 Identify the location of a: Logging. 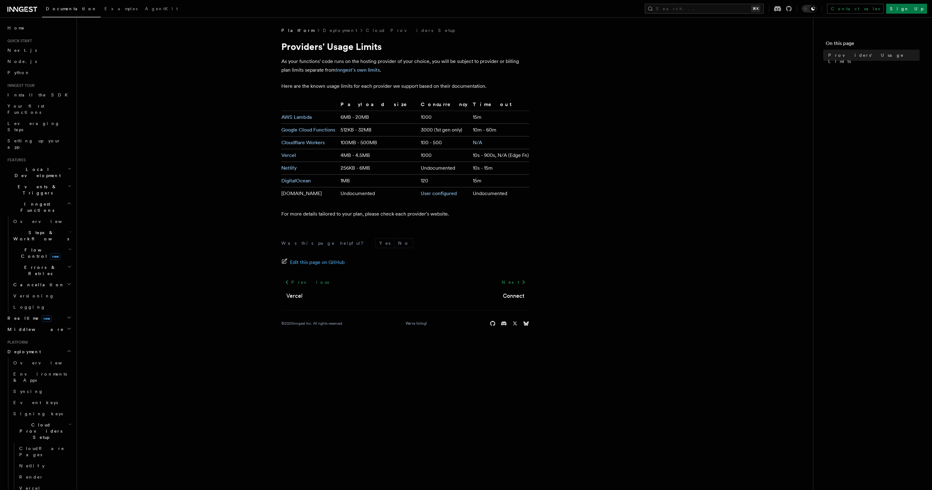
(42, 307).